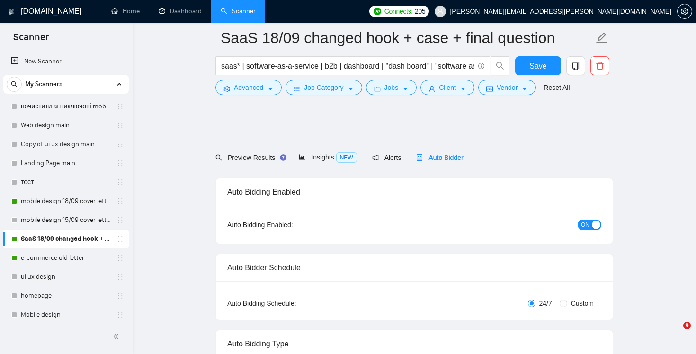 Image resolution: width=696 pixels, height=354 pixels. Describe the element at coordinates (125, 11) in the screenshot. I see `a: homeHome` at that location.